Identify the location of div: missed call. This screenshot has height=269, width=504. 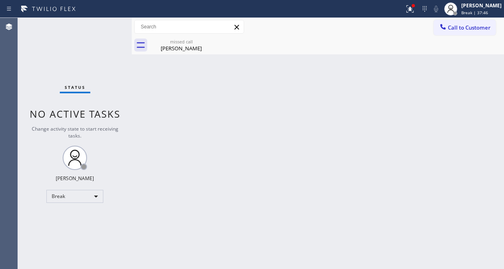
(181, 41).